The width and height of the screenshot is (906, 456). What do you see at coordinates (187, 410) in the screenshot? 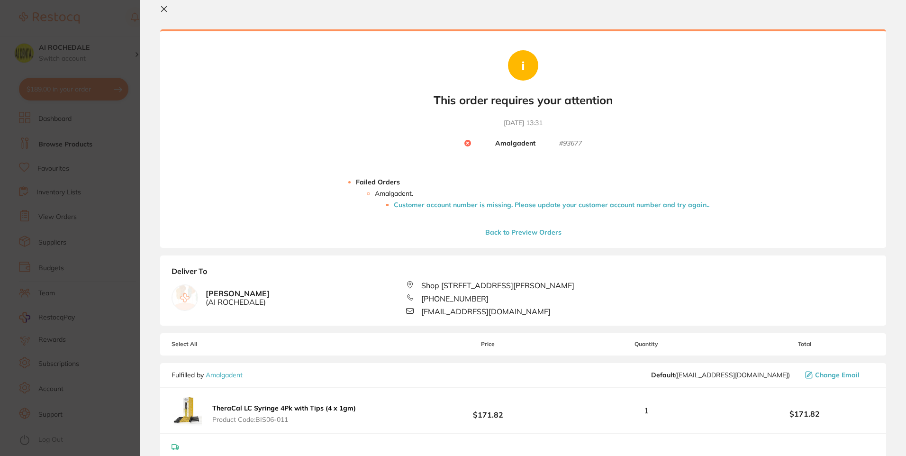
I see `img: bXpuemxhcg` at bounding box center [187, 410].